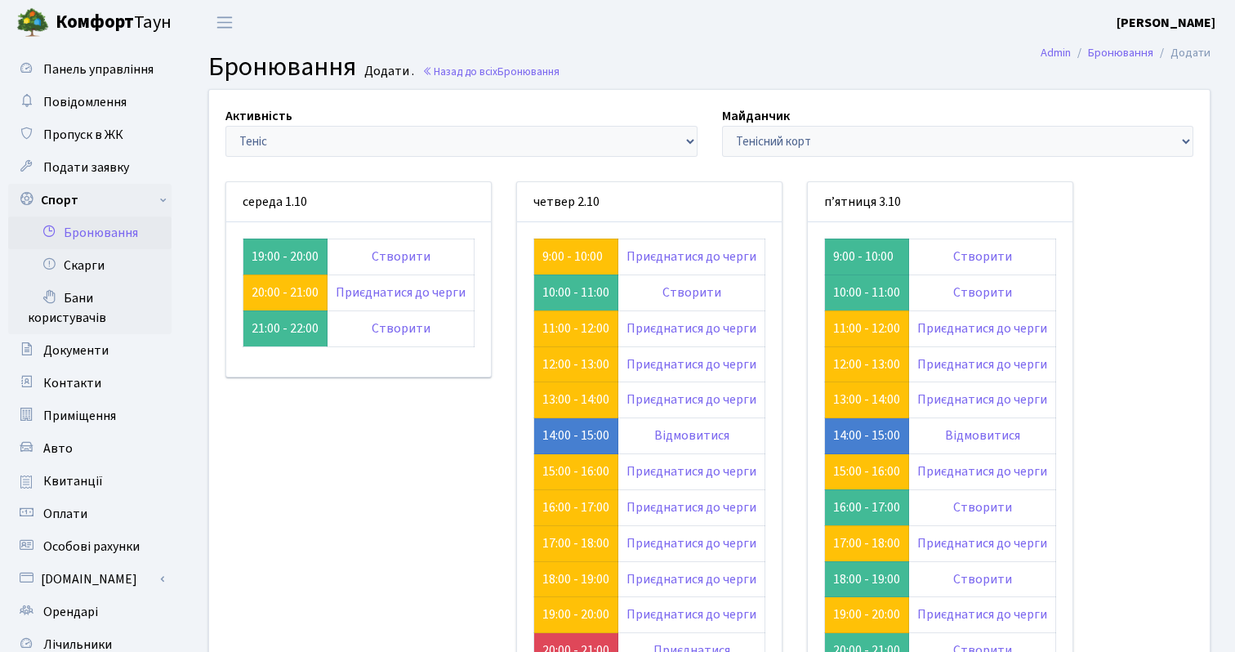  Describe the element at coordinates (90, 200) in the screenshot. I see `a: Спорт` at that location.